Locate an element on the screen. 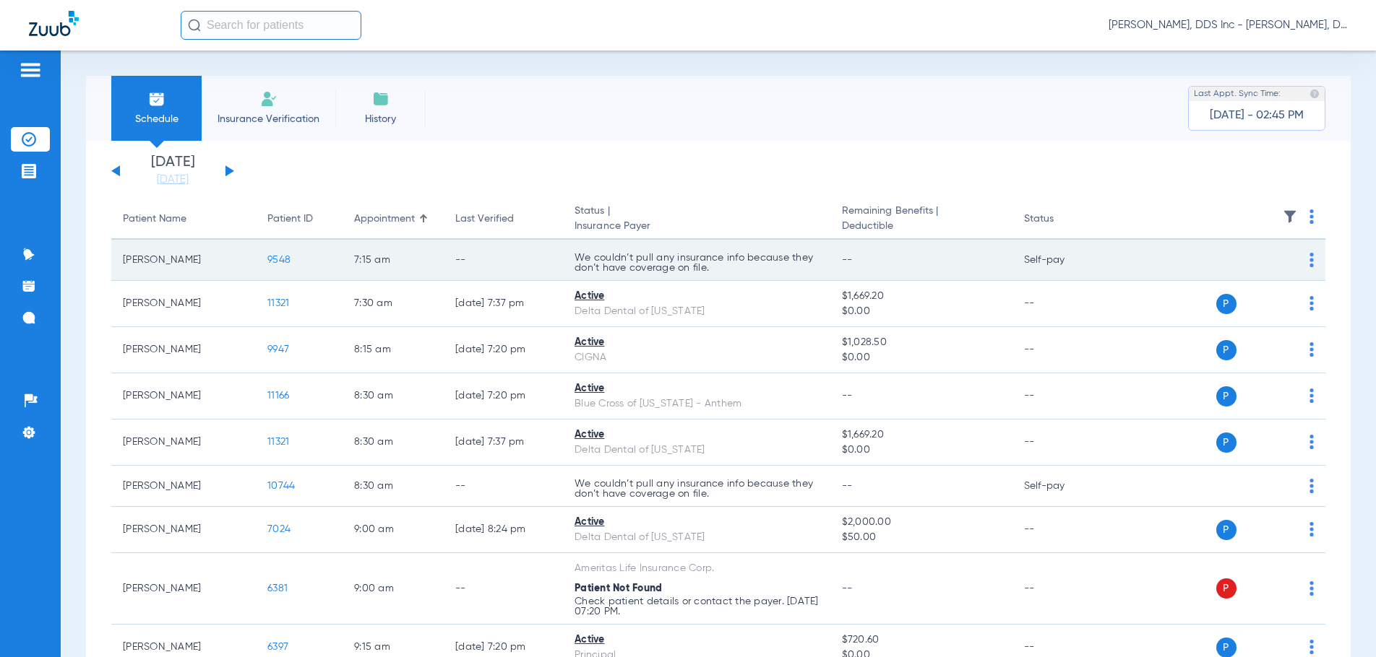 Image resolution: width=1376 pixels, height=657 pixels. span: Insurance Payer is located at coordinates (696, 226).